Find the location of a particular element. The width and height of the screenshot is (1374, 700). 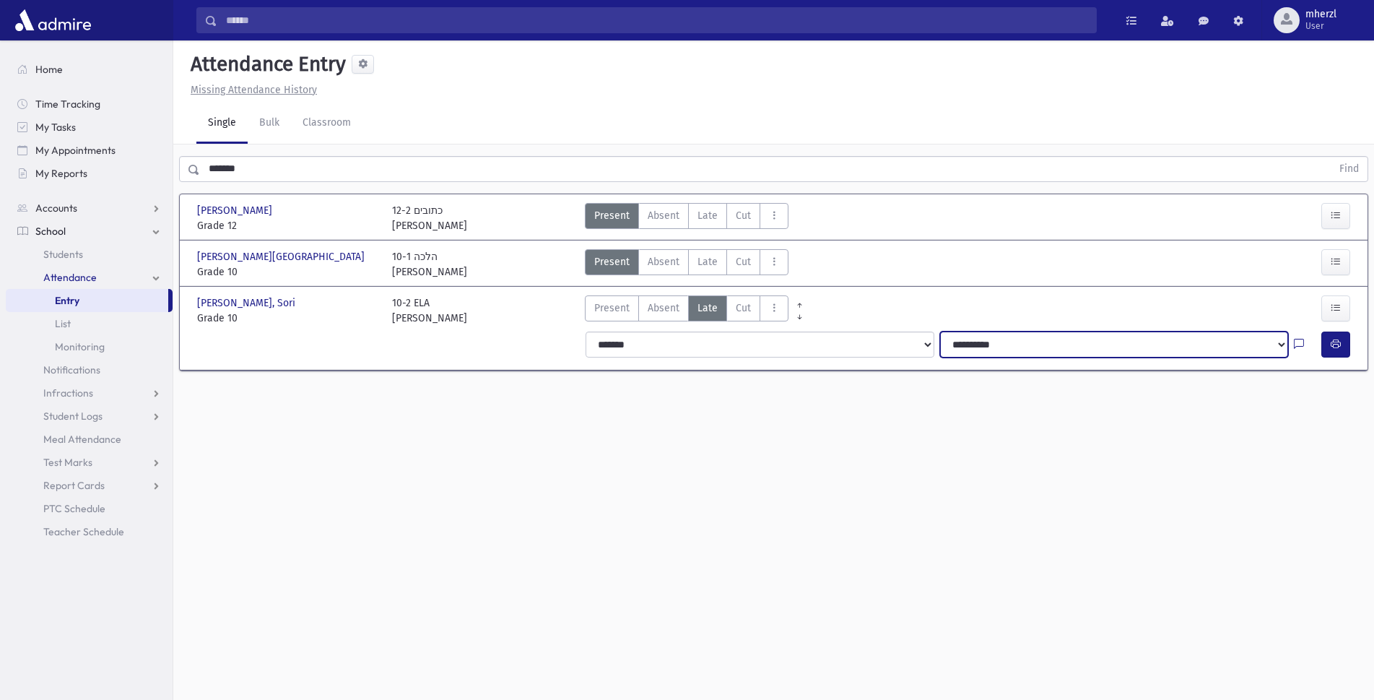

span: Attendance is located at coordinates (70, 277).